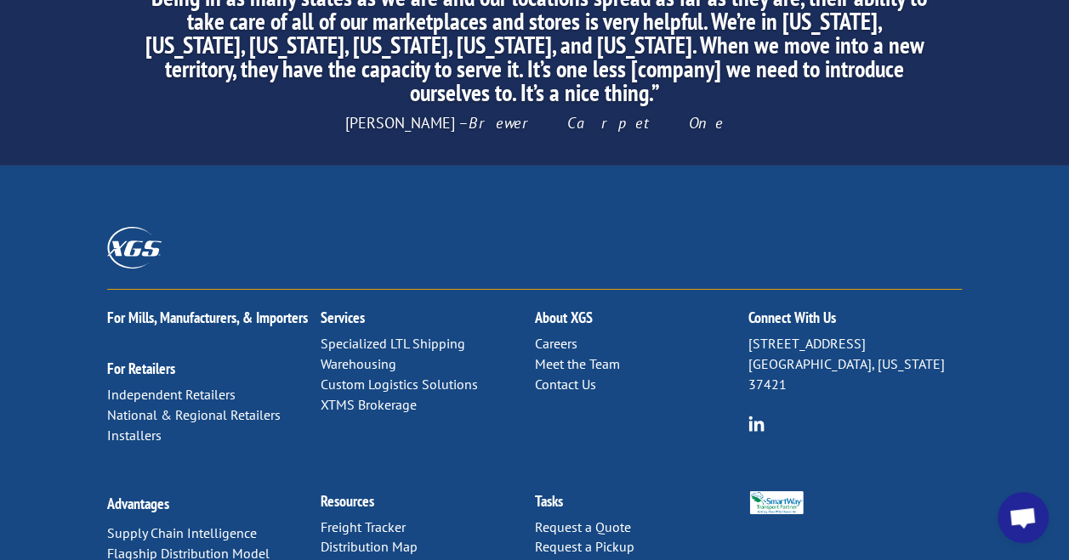 The image size is (1069, 560). Describe the element at coordinates (640, 506) in the screenshot. I see `h2: Tasks` at that location.